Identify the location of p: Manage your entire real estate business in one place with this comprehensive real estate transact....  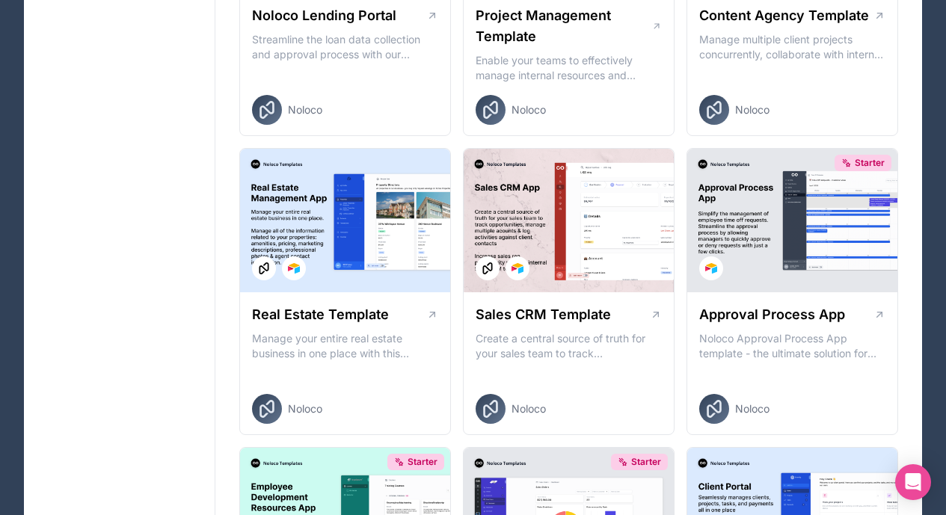
(345, 346).